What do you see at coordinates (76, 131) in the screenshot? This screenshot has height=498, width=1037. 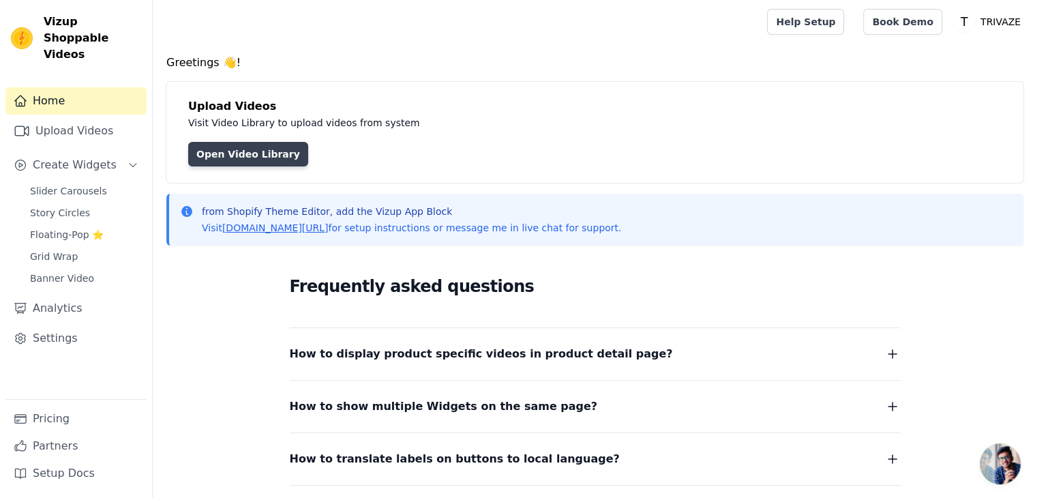 I see `a: Upload Videos` at bounding box center [76, 131].